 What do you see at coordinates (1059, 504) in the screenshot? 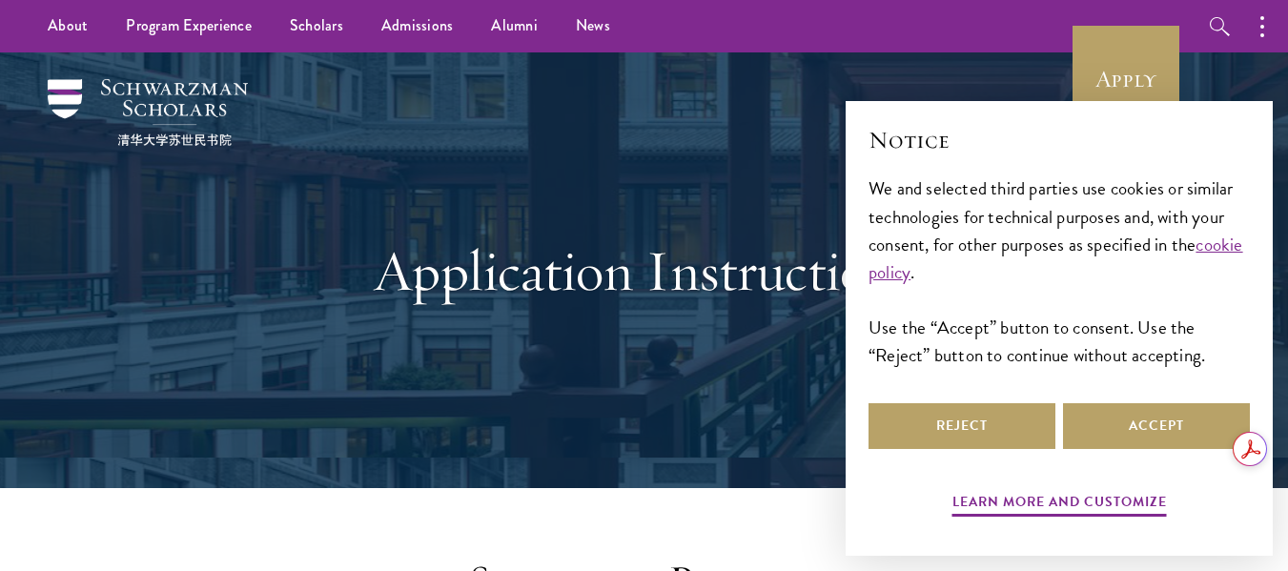
I see `button: Learn more and customize` at bounding box center [1059, 504].